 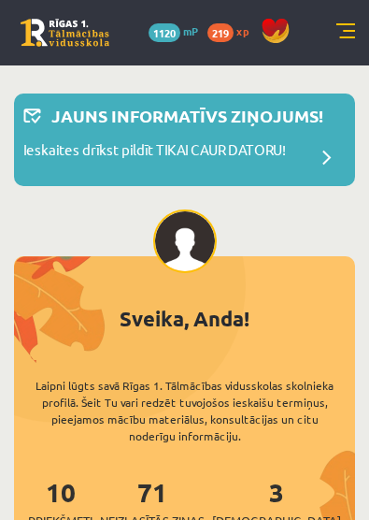 I want to click on img: Anda Sīle, so click(x=185, y=241).